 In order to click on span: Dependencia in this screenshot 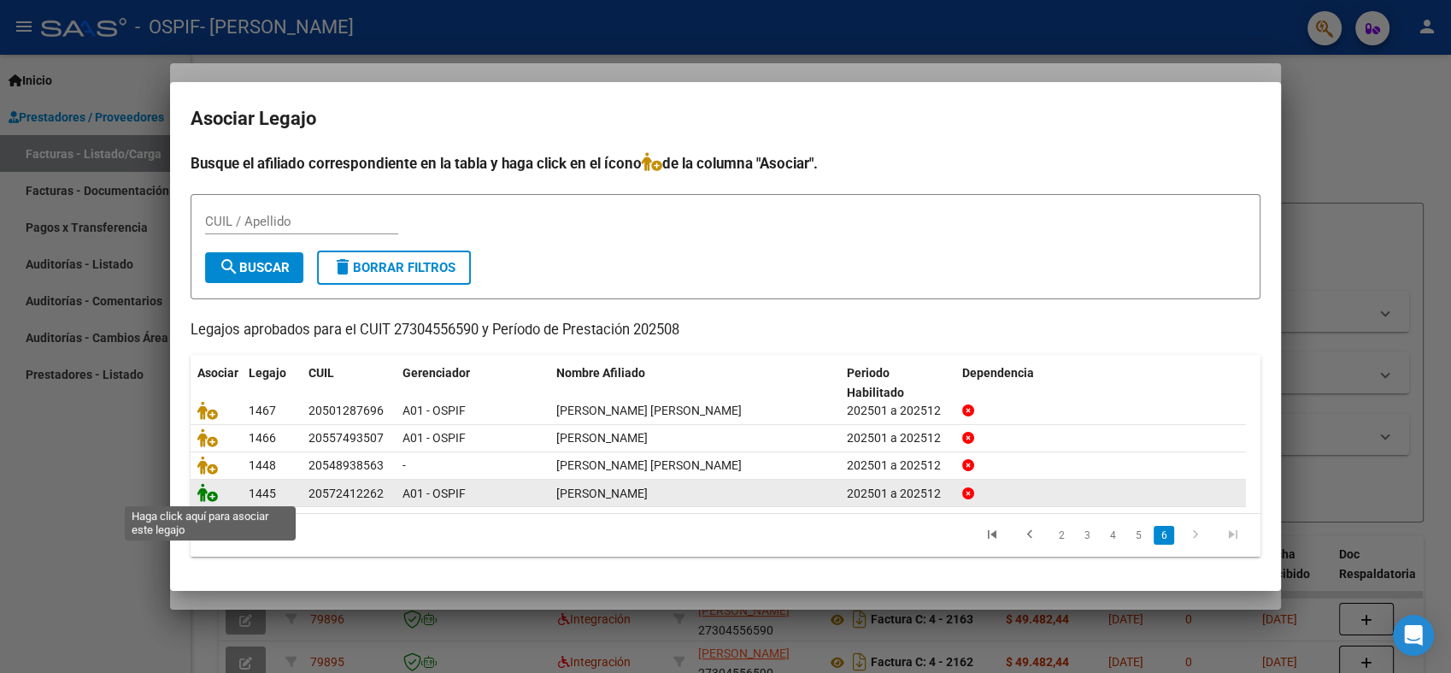, I will do `click(998, 373)`.